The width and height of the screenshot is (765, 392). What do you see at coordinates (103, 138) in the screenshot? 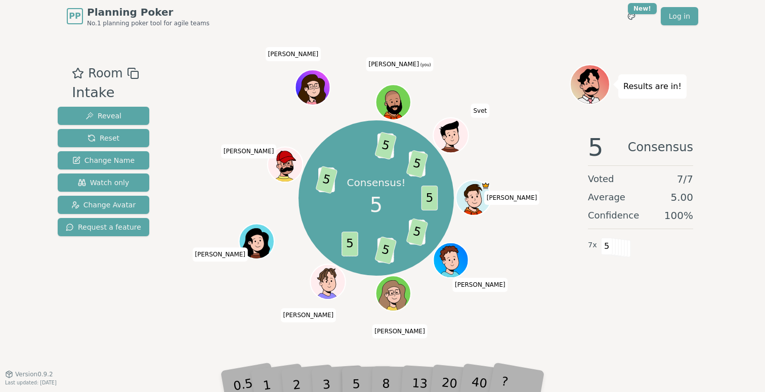
I see `span: Reset` at bounding box center [103, 138].